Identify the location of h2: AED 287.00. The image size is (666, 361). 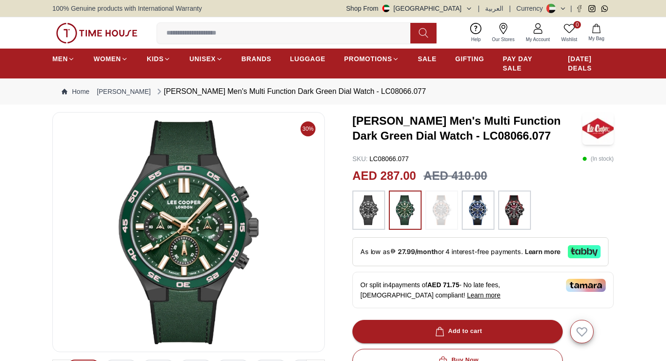
(384, 176).